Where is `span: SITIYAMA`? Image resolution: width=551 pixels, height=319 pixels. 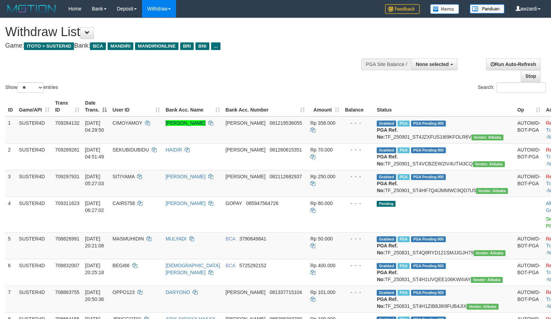
span: SITIYAMA is located at coordinates (124, 176).